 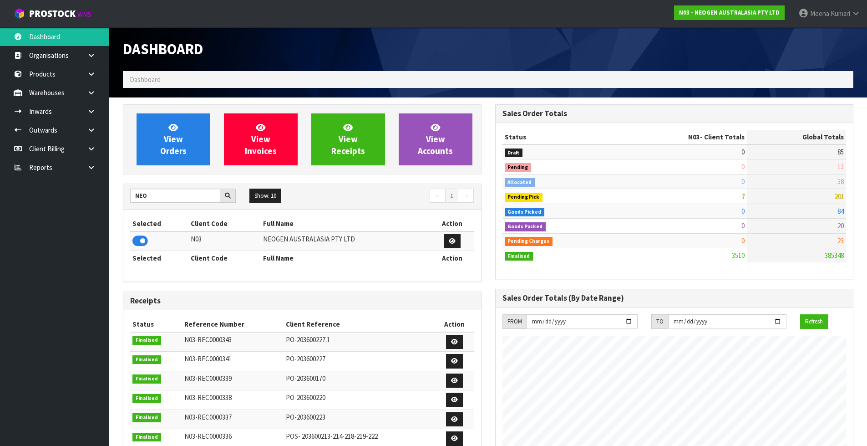 What do you see at coordinates (233, 324) in the screenshot?
I see `th: Reference Number` at bounding box center [233, 324].